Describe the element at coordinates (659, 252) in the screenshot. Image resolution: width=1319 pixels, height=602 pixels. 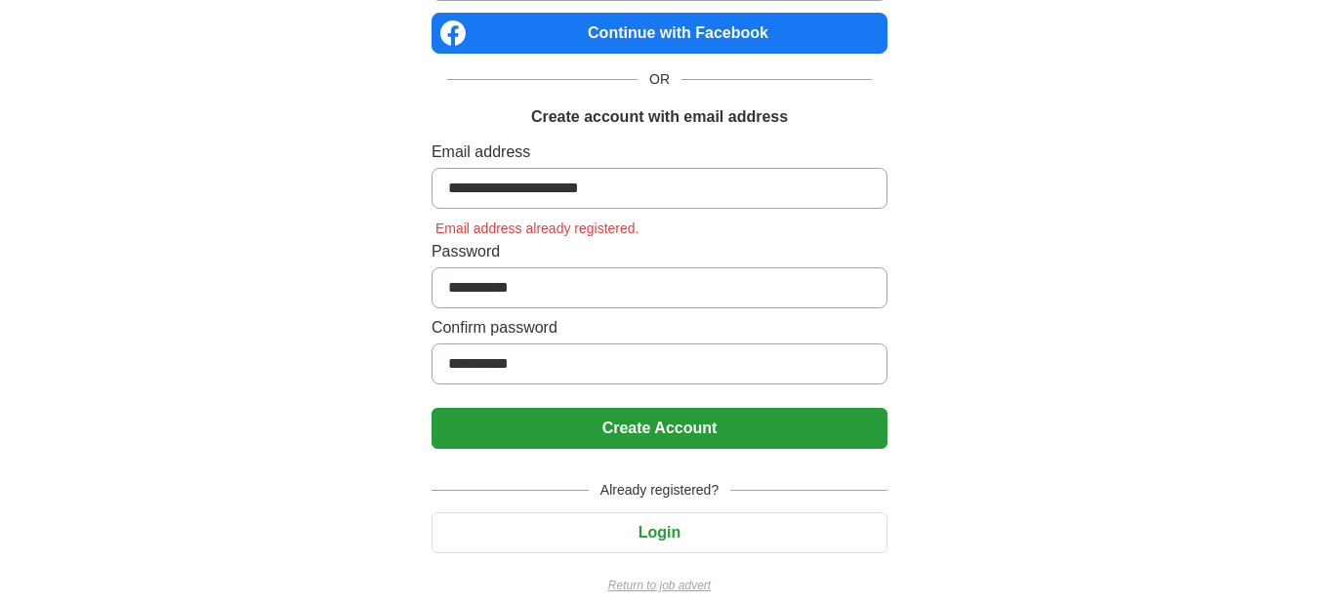
I see `label: Password` at that location.